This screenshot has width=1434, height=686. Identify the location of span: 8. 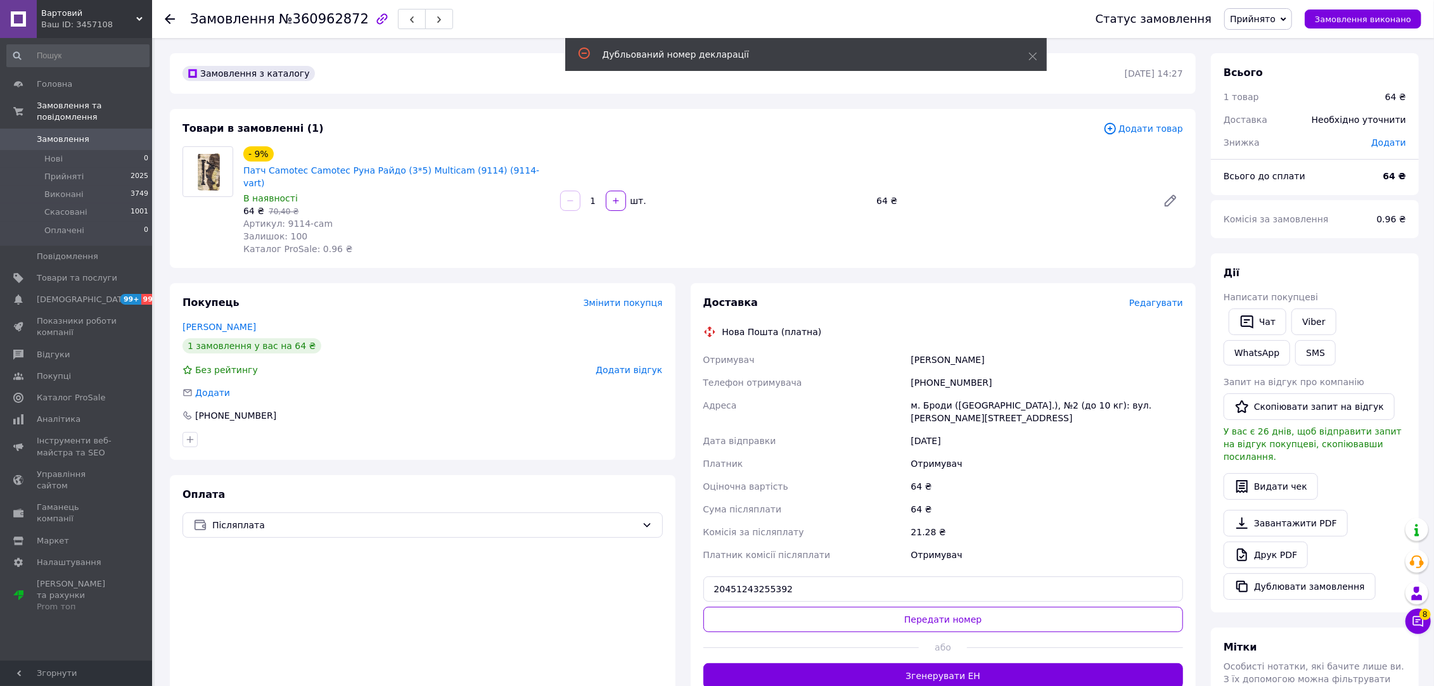
(1425, 611).